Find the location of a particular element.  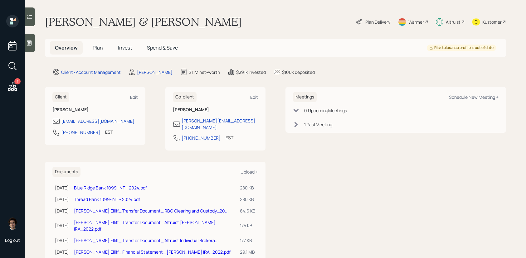

div: 175 KB is located at coordinates (248, 226).